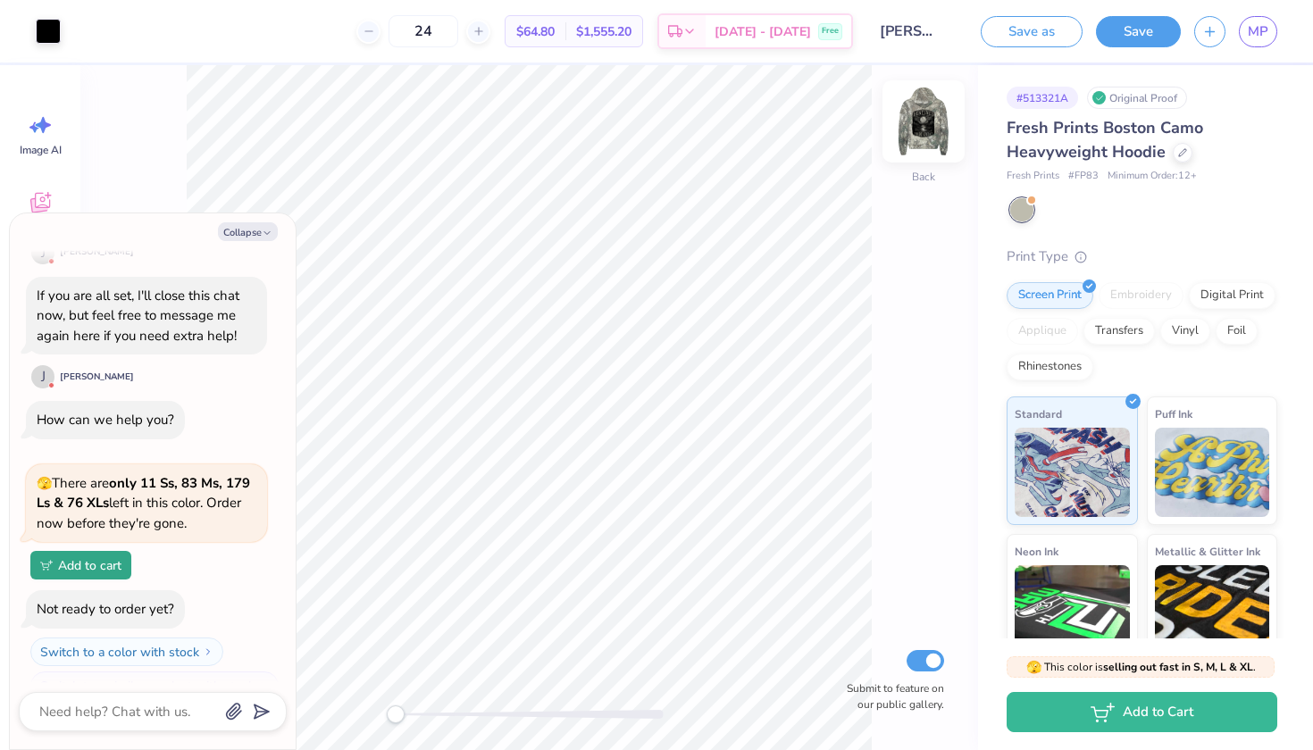  Describe the element at coordinates (891, 697) in the screenshot. I see `label: Submit to feature on our public gallery.` at that location.